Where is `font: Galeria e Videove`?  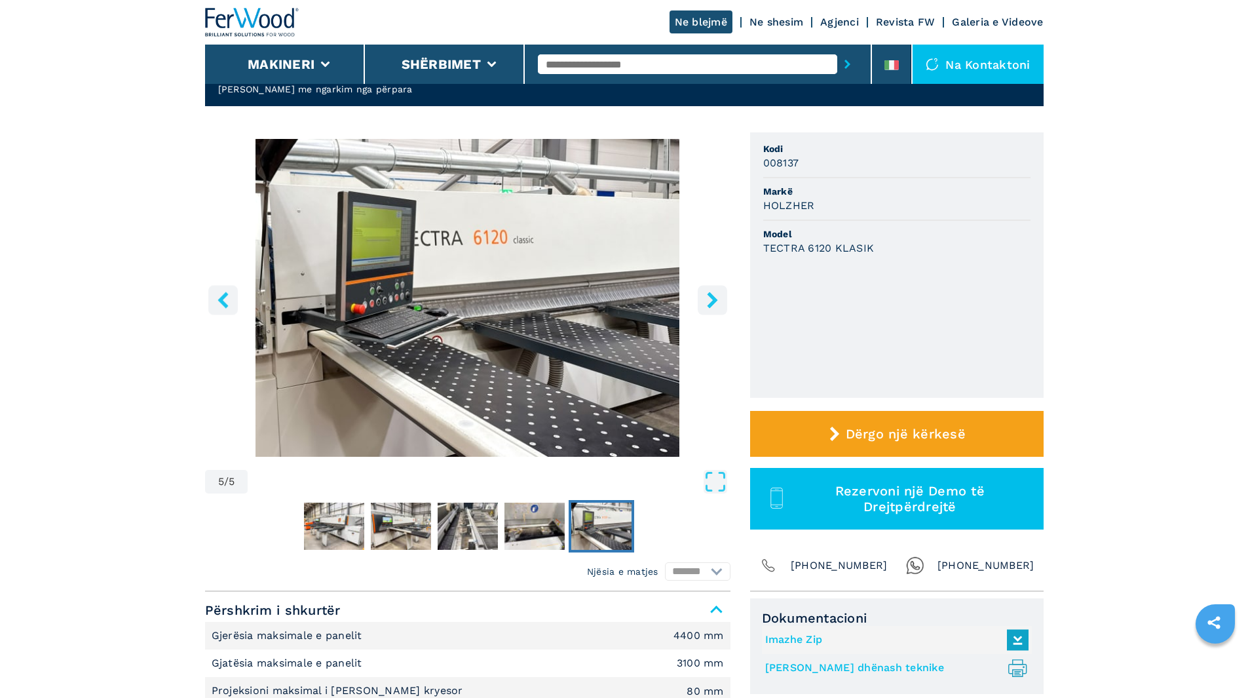
font: Galeria e Videove is located at coordinates (997, 22).